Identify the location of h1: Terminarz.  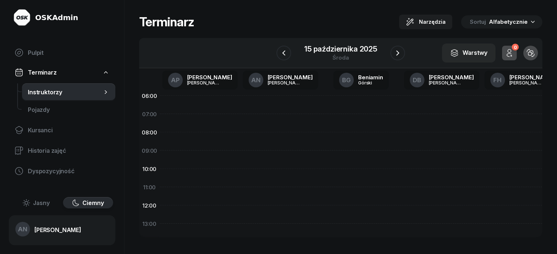
(166, 22).